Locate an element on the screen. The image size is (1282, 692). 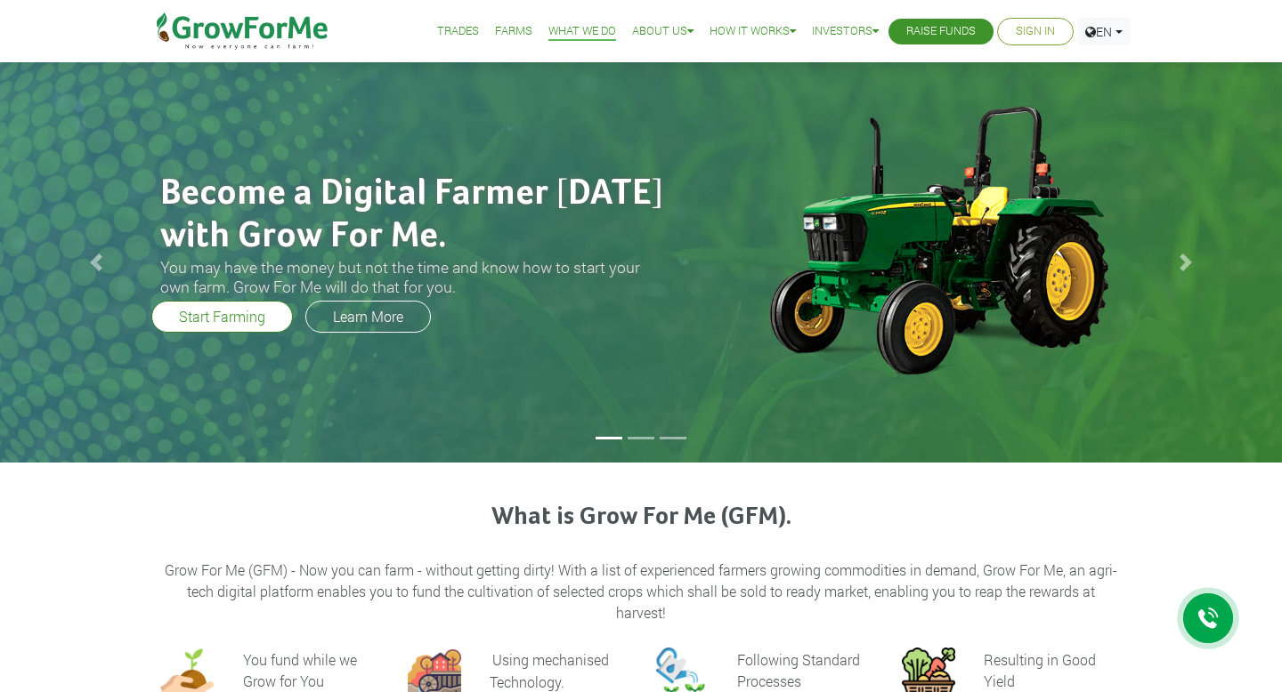
p: Using mechanised Technology. is located at coordinates (549, 671).